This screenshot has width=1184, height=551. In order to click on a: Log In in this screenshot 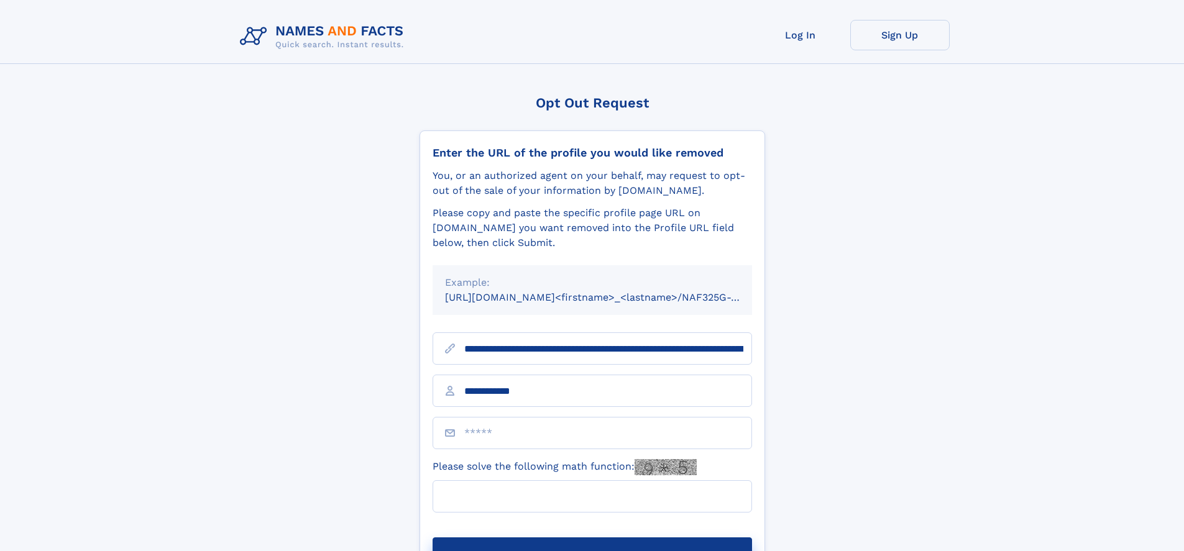, I will do `click(800, 35)`.